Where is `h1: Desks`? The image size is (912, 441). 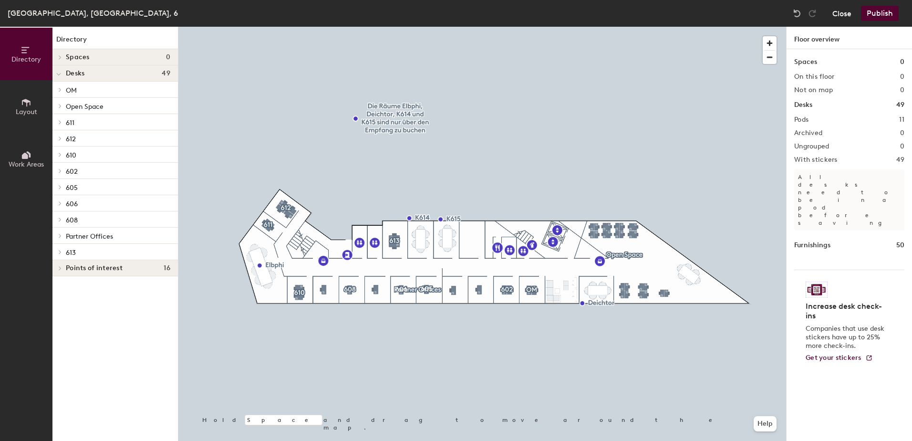 h1: Desks is located at coordinates (803, 105).